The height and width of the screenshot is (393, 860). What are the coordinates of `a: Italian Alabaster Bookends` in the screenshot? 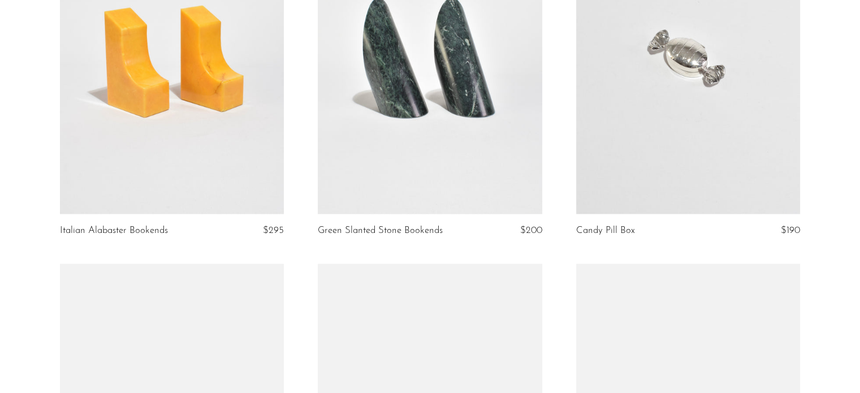 It's located at (114, 231).